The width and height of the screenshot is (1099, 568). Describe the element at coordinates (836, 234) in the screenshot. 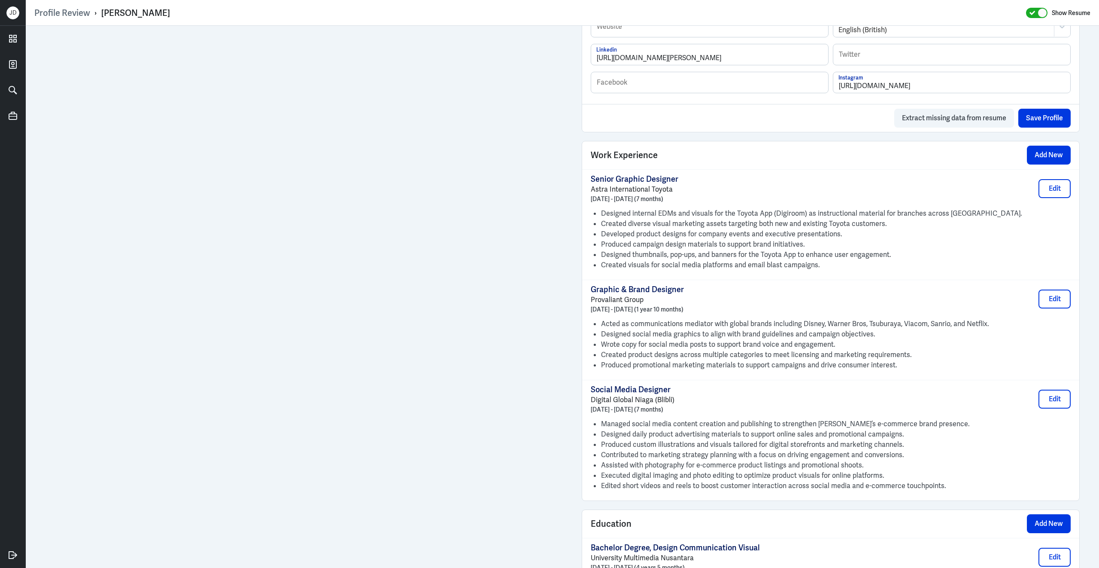

I see `li: Developed product designs for company events and executive presentations.` at that location.